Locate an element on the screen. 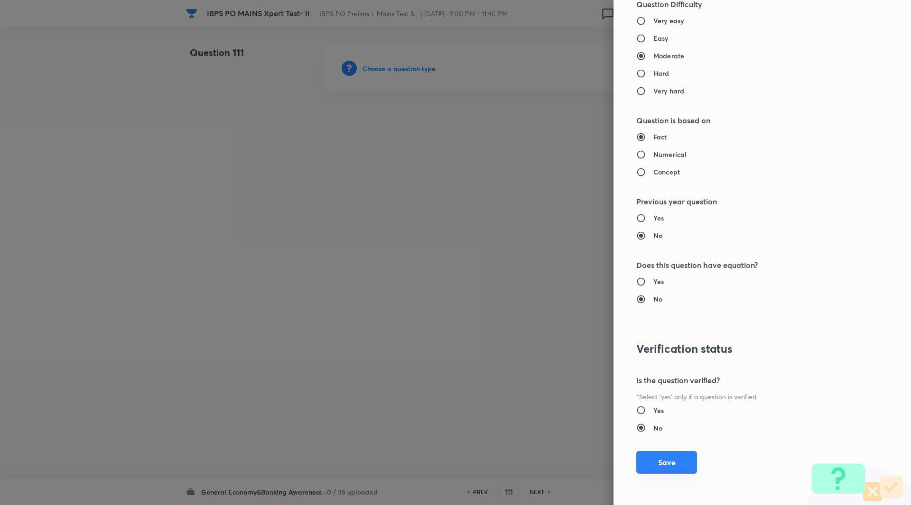 Image resolution: width=911 pixels, height=505 pixels. h6: Very easy is located at coordinates (669, 20).